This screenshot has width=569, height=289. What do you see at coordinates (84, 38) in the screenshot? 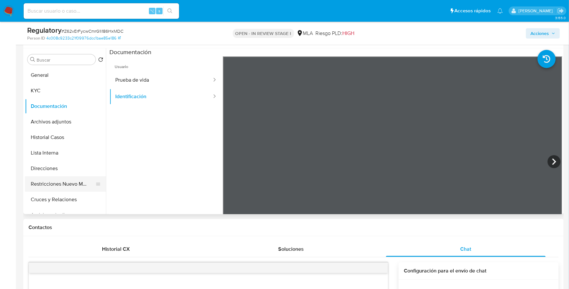
I see `a: 4c008c9233c21f09976dcc1bae85e186` at bounding box center [84, 38].